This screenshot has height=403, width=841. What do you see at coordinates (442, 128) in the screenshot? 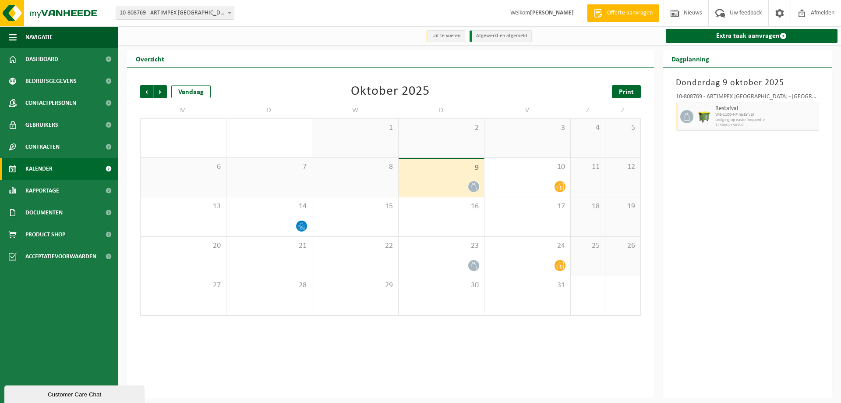
I see `span: 2` at bounding box center [442, 128].